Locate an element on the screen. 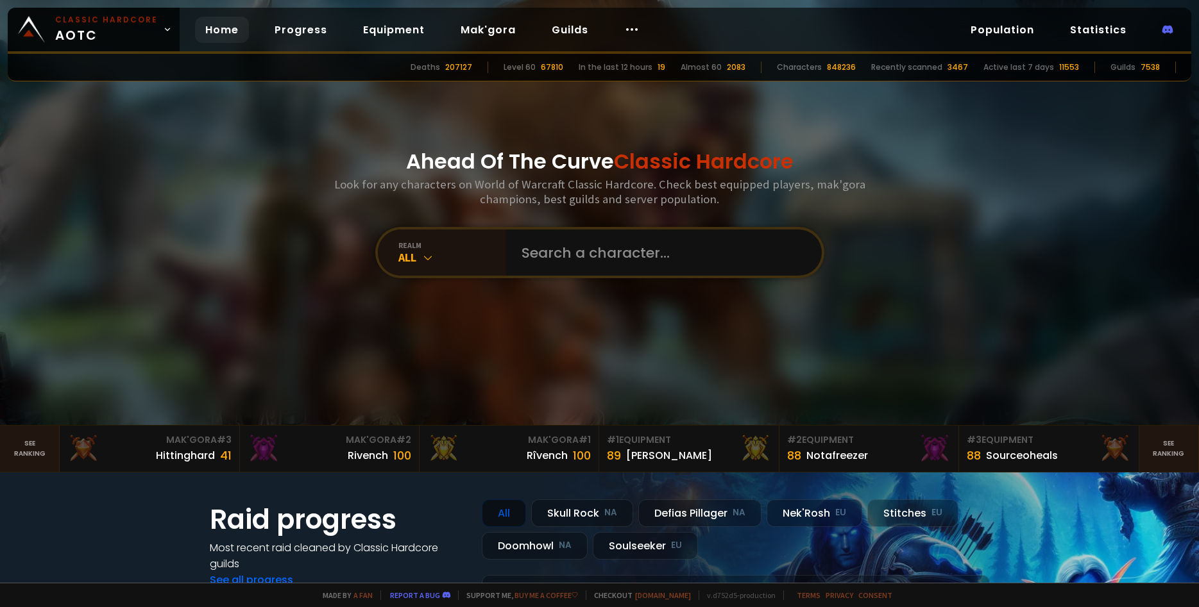 This screenshot has height=607, width=1199. div: Hittinghard is located at coordinates (185, 455).